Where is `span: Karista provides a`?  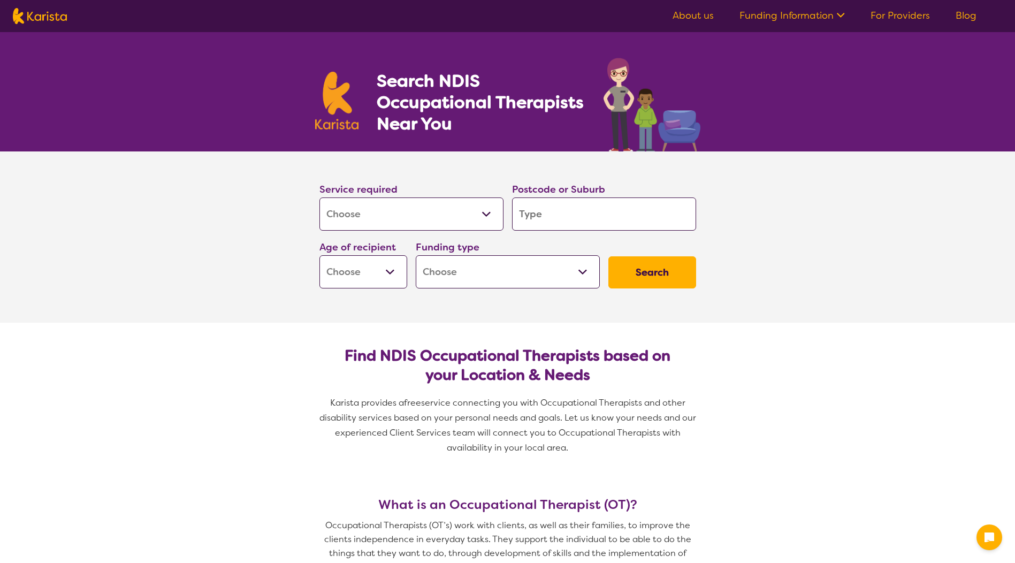
span: Karista provides a is located at coordinates (367, 402).